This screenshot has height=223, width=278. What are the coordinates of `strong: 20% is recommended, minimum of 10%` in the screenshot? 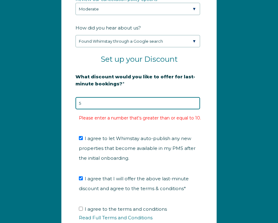 It's located at (123, 94).